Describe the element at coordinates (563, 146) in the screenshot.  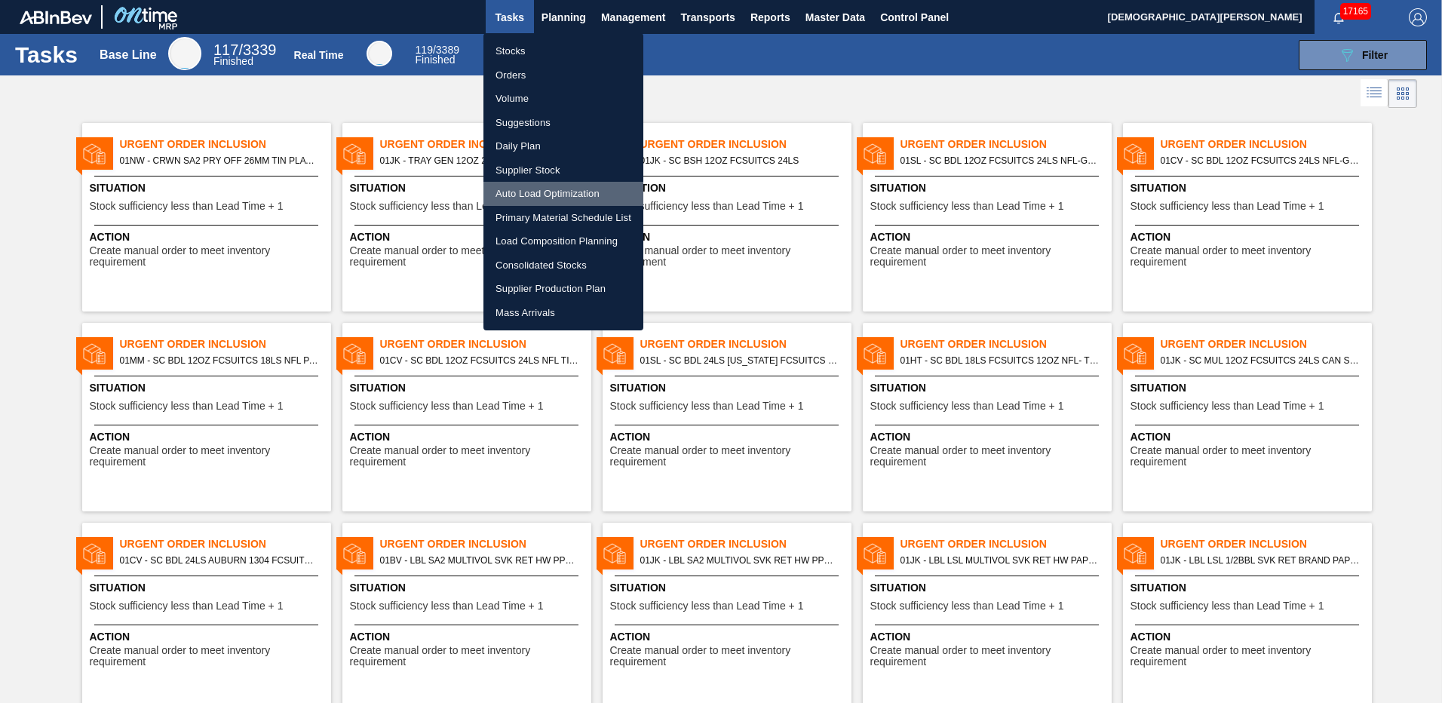
I see `a: Daily Plan` at that location.